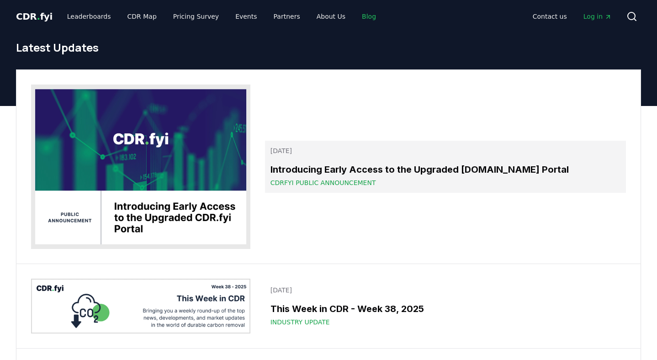 The width and height of the screenshot is (657, 360). What do you see at coordinates (445, 309) in the screenshot?
I see `h3: This Week in CDR - Week 38, 2025` at bounding box center [445, 309].